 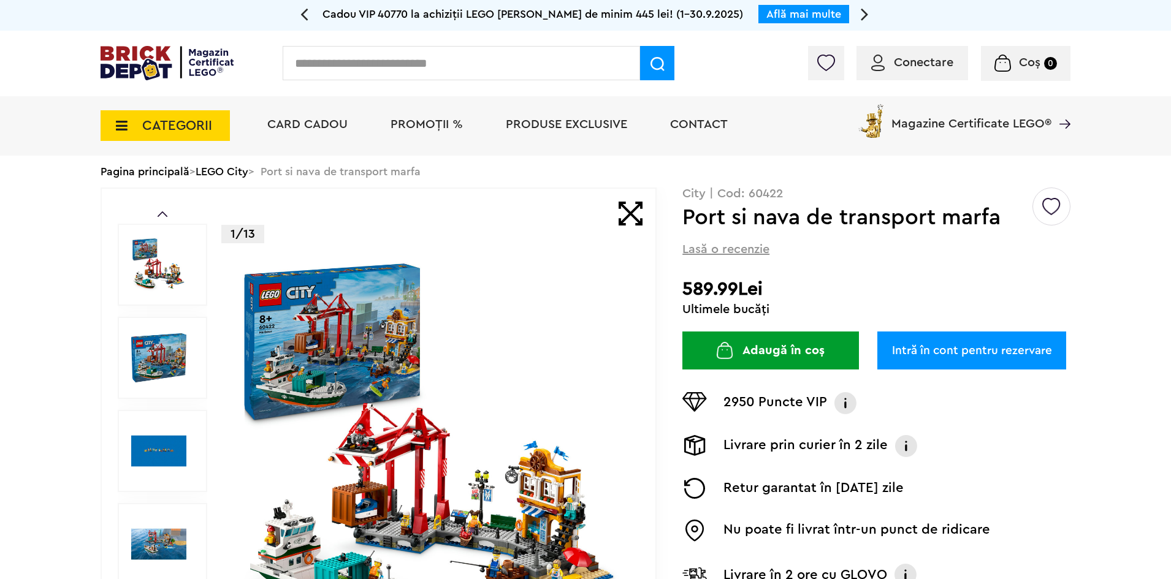 What do you see at coordinates (243, 234) in the screenshot?
I see `p: 1/13` at bounding box center [243, 234].